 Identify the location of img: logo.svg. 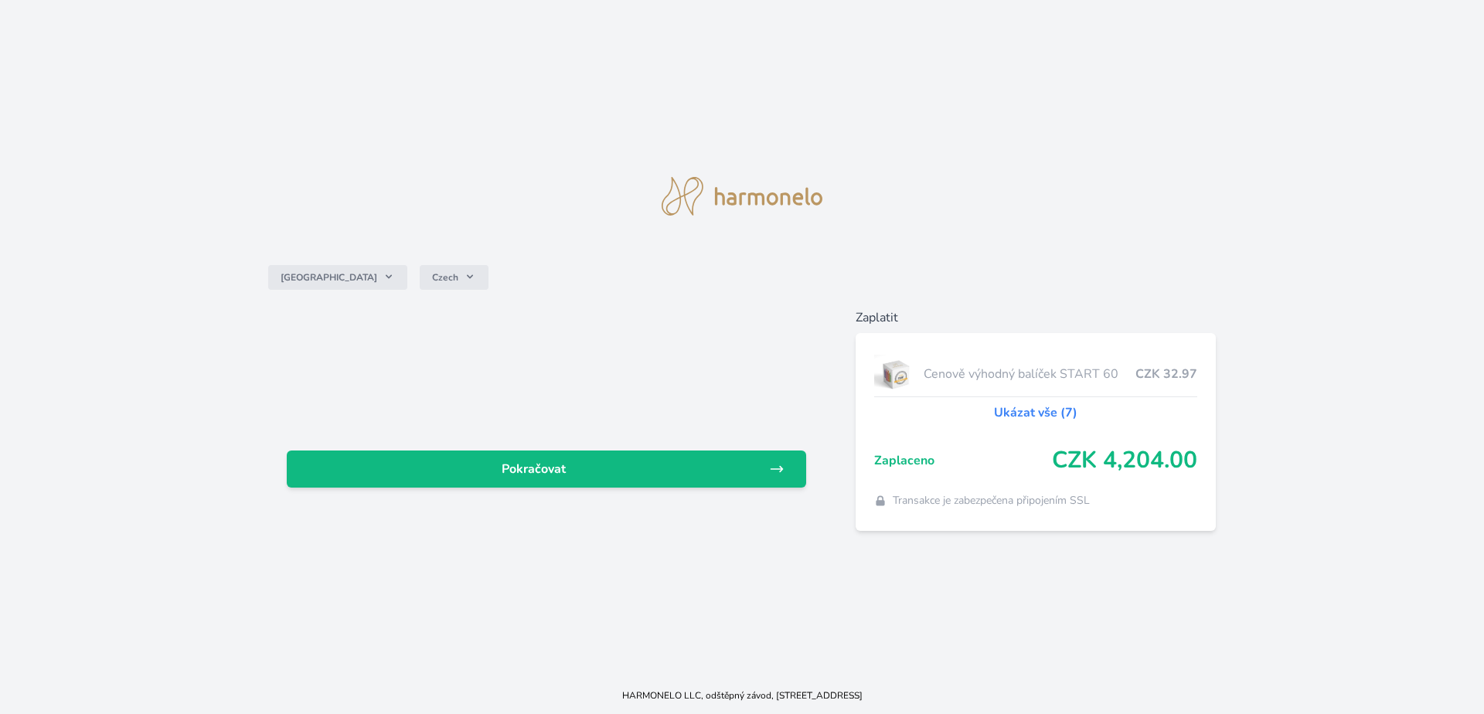
(742, 196).